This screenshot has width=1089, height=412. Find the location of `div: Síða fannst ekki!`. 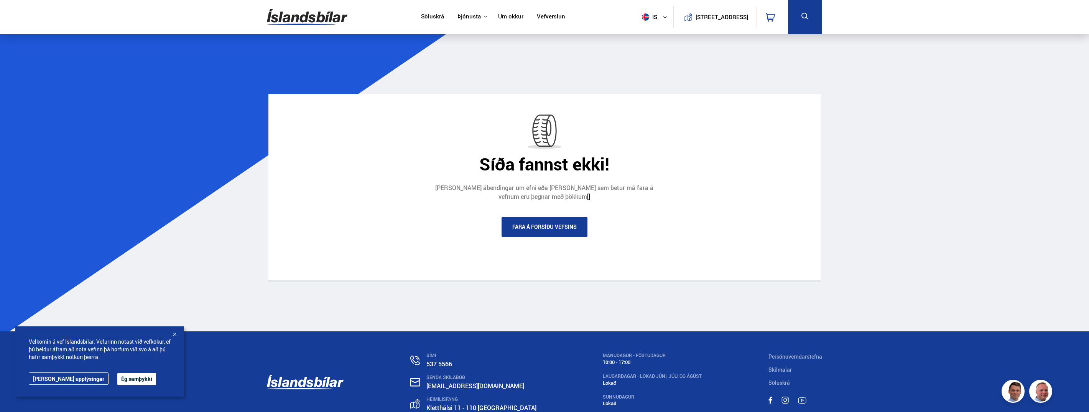

div: Síða fannst ekki! is located at coordinates (545, 164).